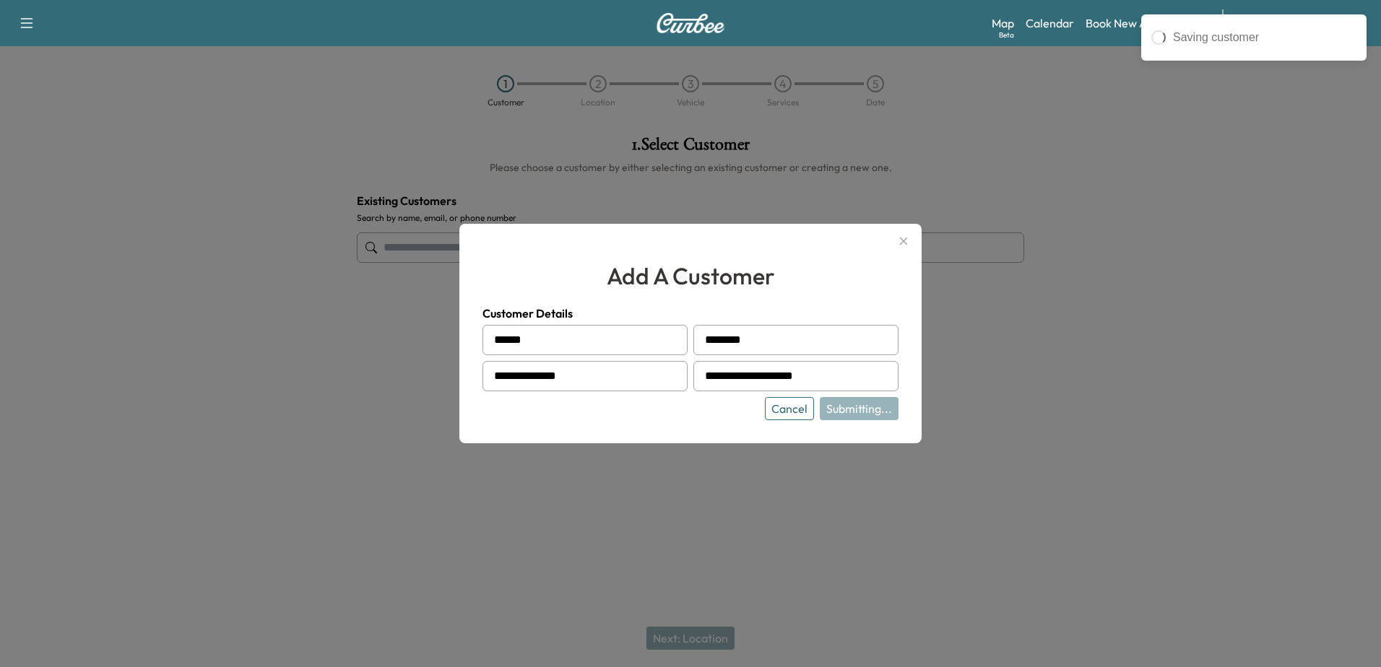 This screenshot has width=1381, height=667. I want to click on img: Curbee Logo, so click(690, 23).